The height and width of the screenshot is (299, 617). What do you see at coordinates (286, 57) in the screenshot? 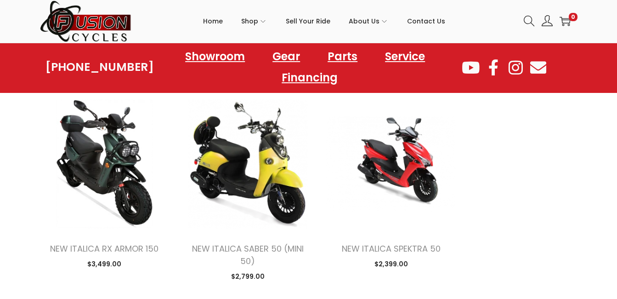
I see `a: Gear` at bounding box center [286, 57].